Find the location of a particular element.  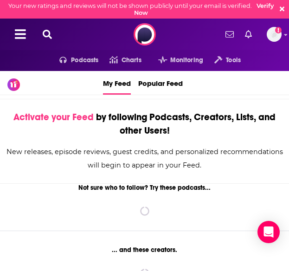

div: by following Podcasts, Creators, Lists, and other Users! is located at coordinates (144, 124).